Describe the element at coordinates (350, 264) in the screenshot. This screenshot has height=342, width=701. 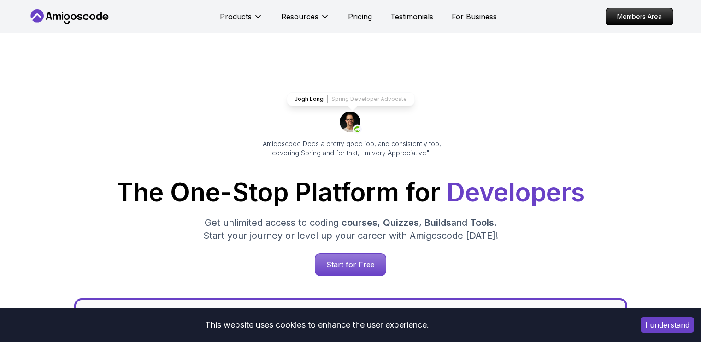
I see `a: Start for Free` at that location.